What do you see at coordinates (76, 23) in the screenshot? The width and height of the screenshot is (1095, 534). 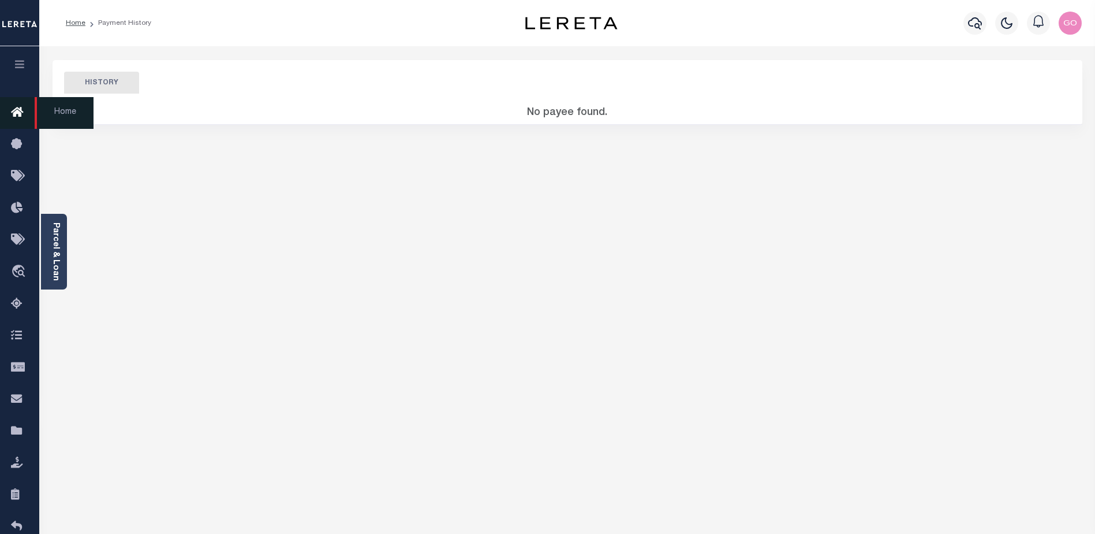 I see `a: Home` at bounding box center [76, 23].